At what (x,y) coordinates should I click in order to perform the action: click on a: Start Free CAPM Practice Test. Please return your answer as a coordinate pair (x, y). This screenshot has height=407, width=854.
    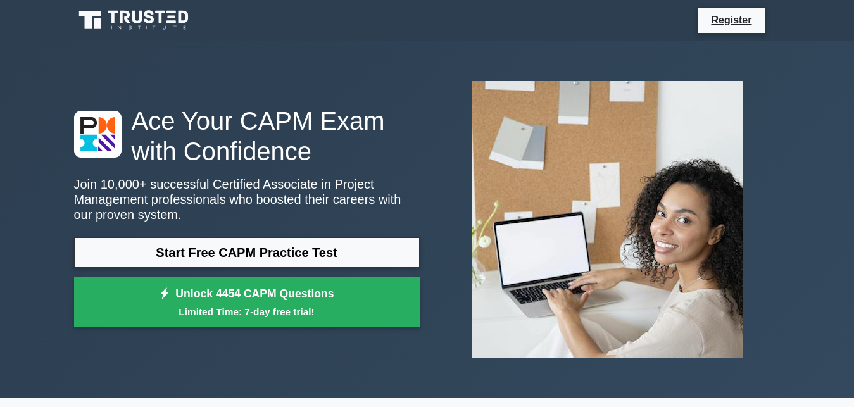
    Looking at the image, I should click on (247, 253).